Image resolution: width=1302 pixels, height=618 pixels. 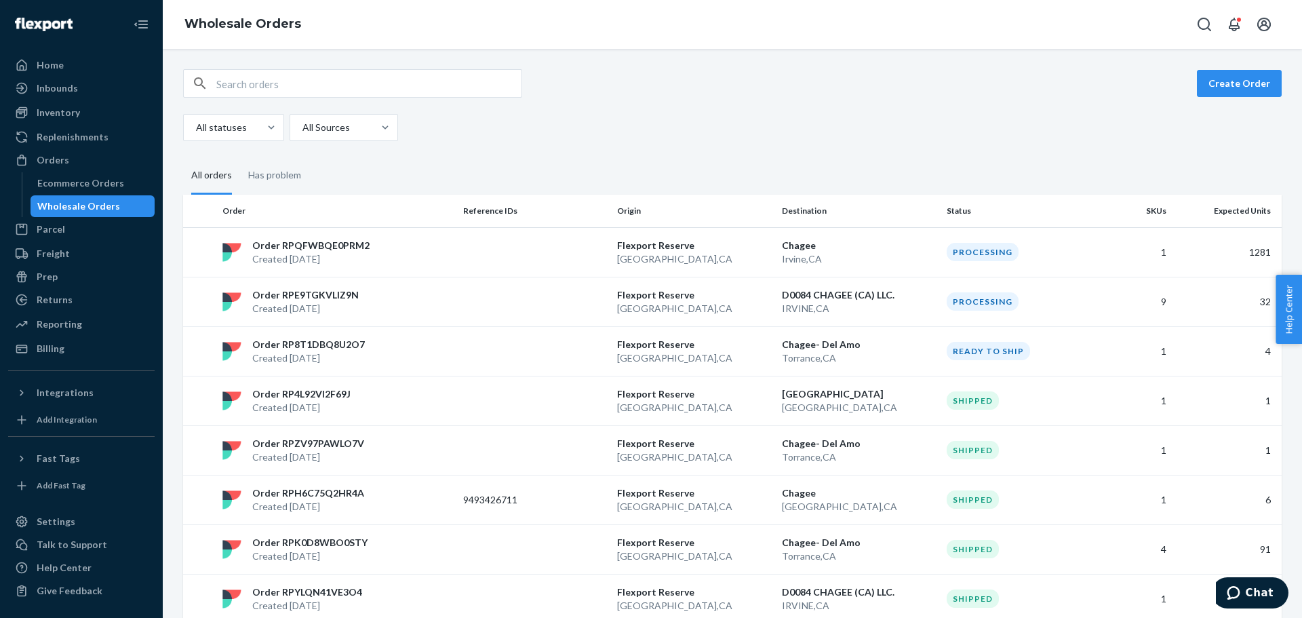 I want to click on a: Prep, so click(x=81, y=277).